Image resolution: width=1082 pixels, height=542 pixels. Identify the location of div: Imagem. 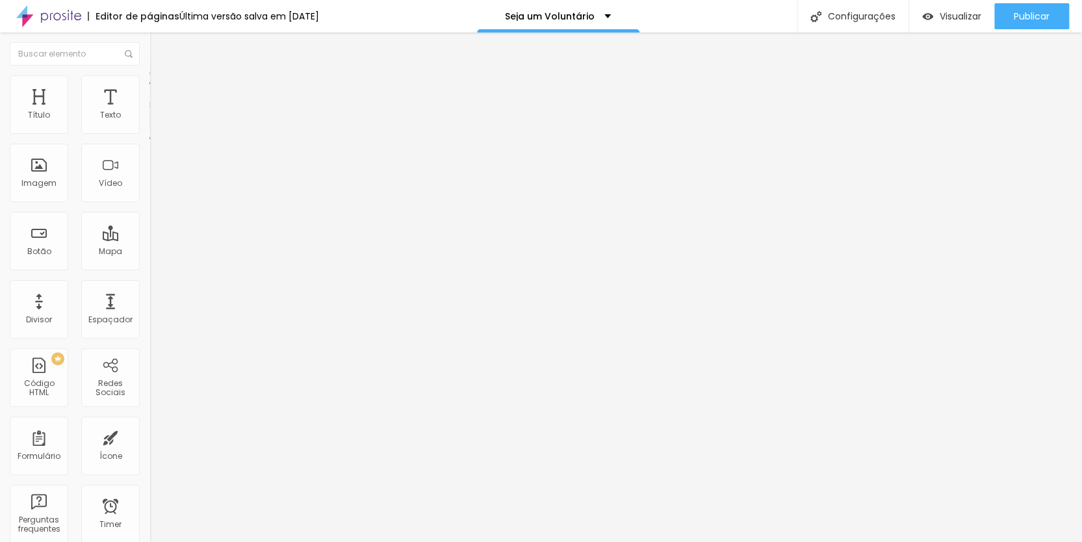
(39, 183).